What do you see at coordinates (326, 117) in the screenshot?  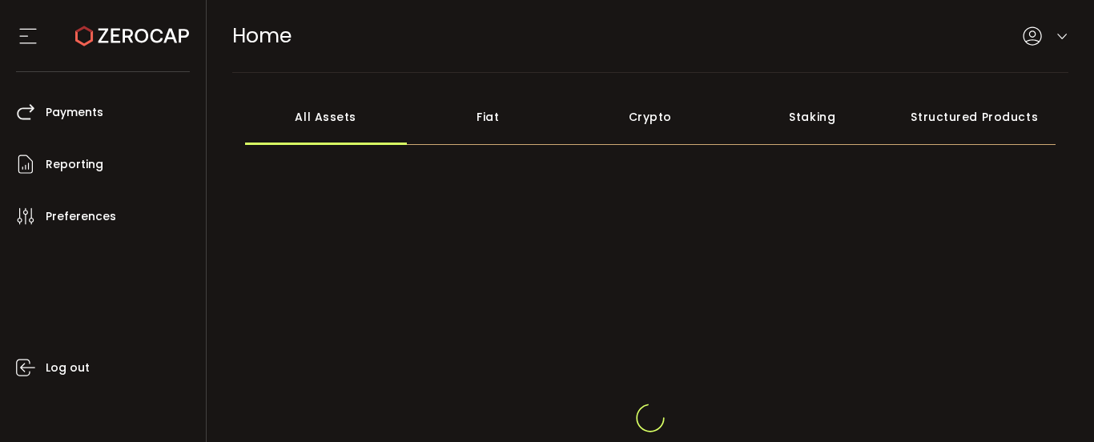 I see `div: All Assets` at bounding box center [326, 117].